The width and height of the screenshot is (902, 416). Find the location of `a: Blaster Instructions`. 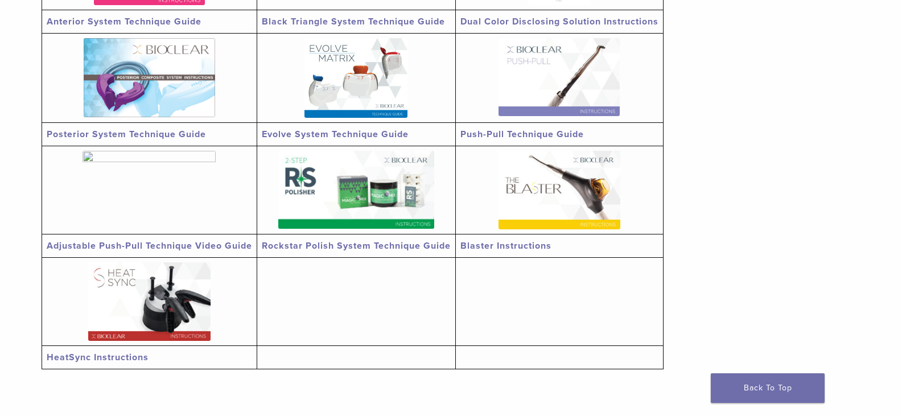

a: Blaster Instructions is located at coordinates (506, 246).